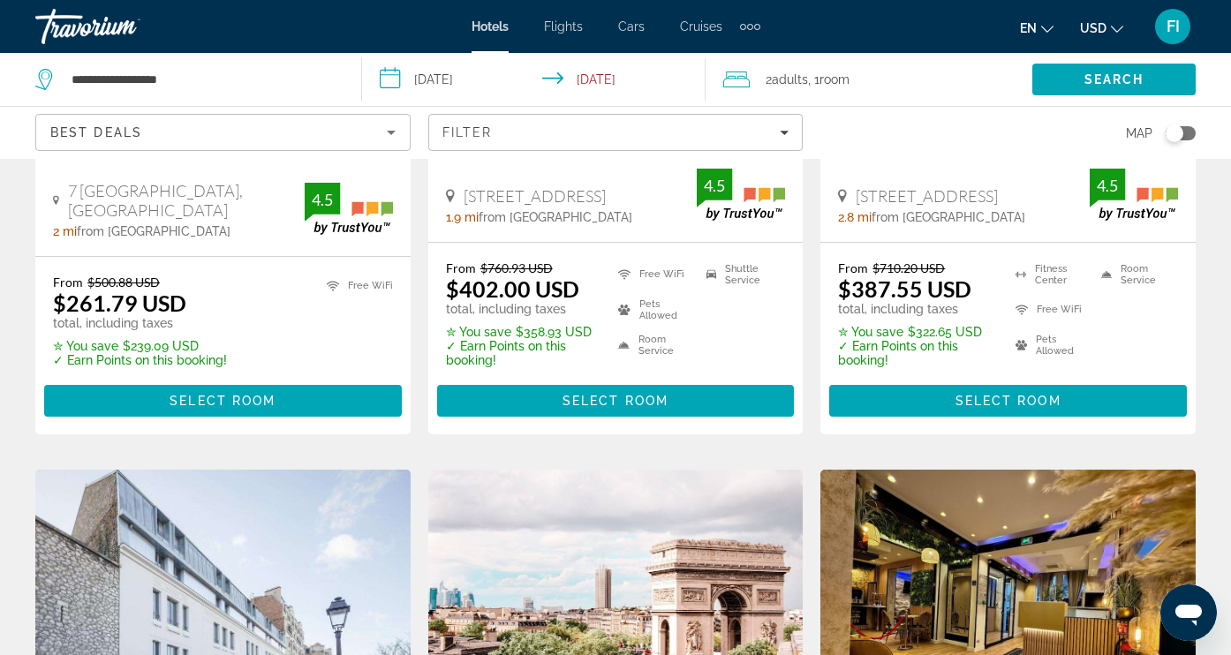  Describe the element at coordinates (701, 26) in the screenshot. I see `span: Cruises` at that location.